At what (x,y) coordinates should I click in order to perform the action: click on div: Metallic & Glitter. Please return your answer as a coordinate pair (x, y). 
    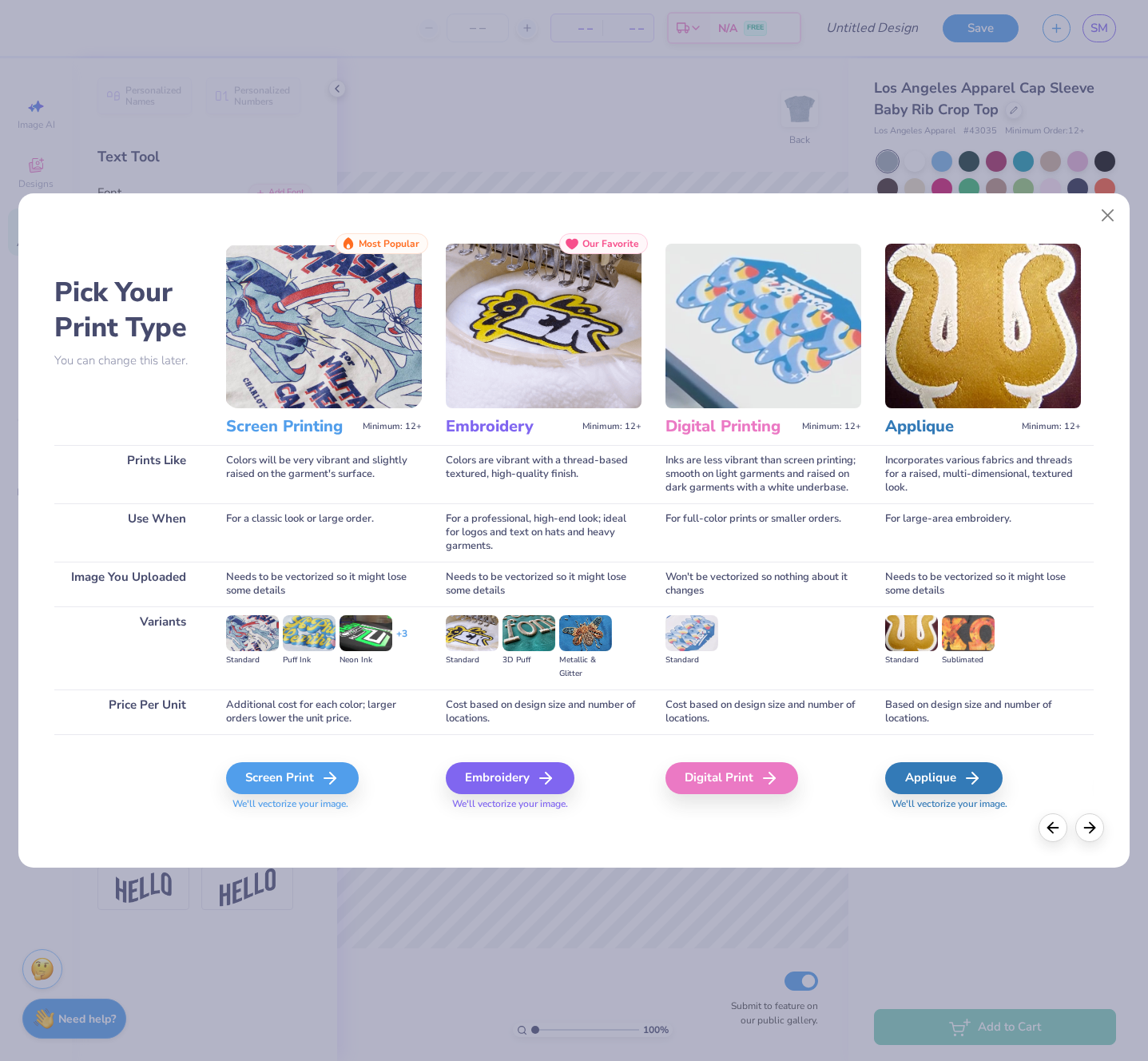
    Looking at the image, I should click on (586, 667).